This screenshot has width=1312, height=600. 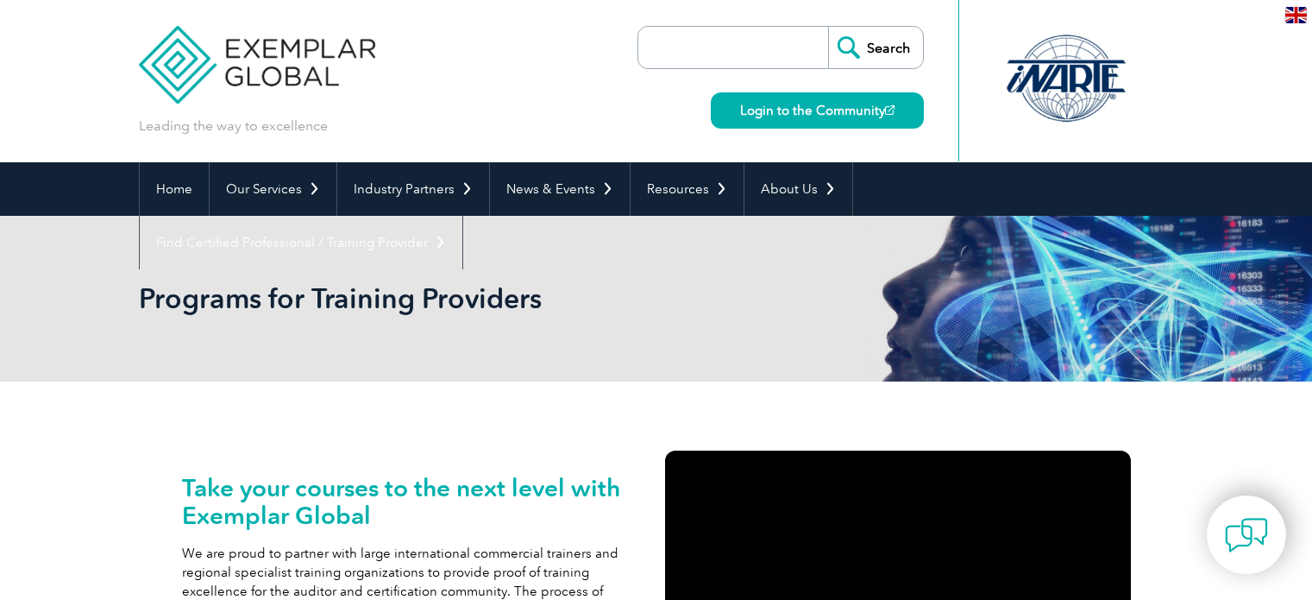 What do you see at coordinates (174, 189) in the screenshot?
I see `a: Home` at bounding box center [174, 189].